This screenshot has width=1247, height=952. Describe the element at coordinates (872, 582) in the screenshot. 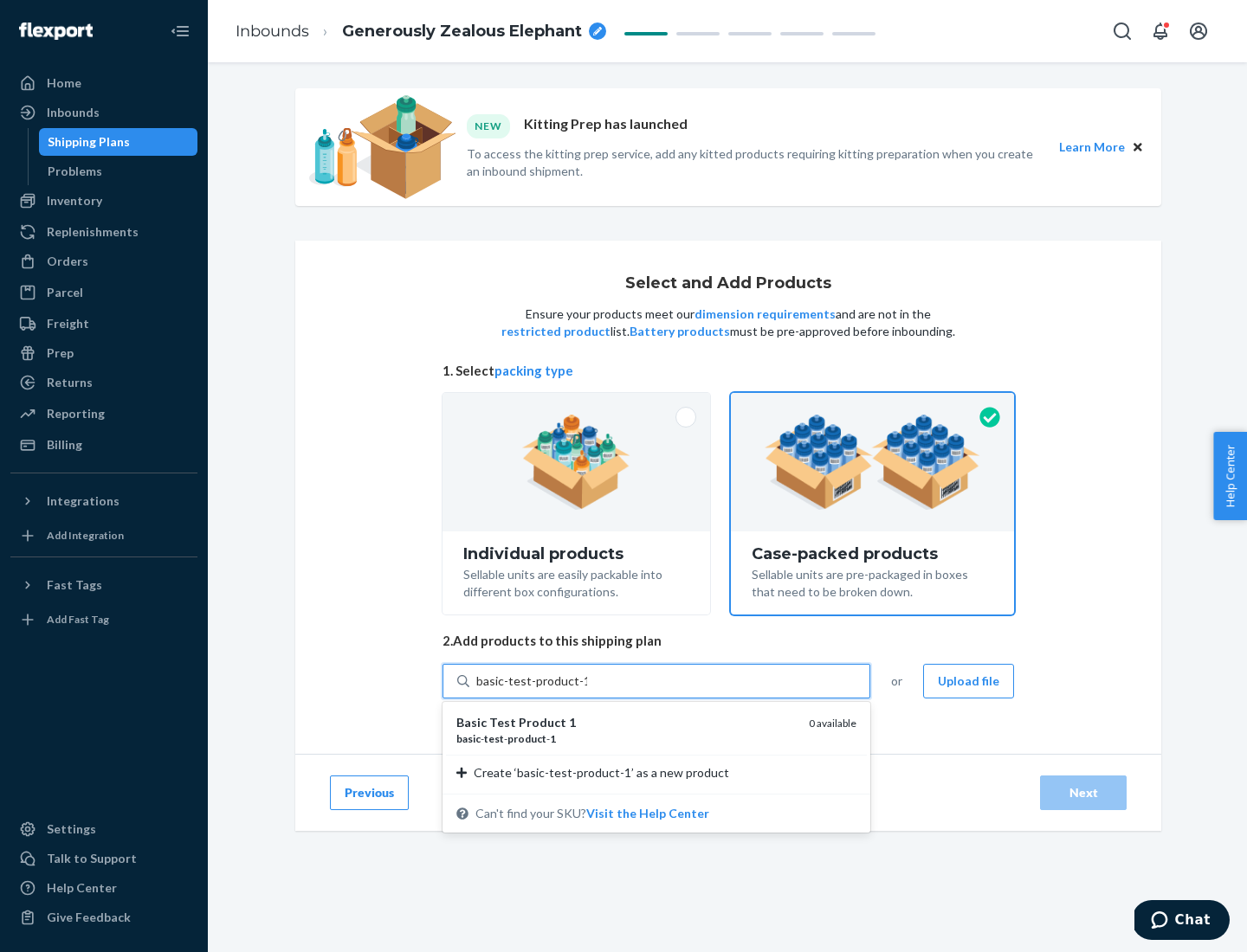

I see `div: Sellable units are pre-packaged in boxes that need to be broken down.` at that location.